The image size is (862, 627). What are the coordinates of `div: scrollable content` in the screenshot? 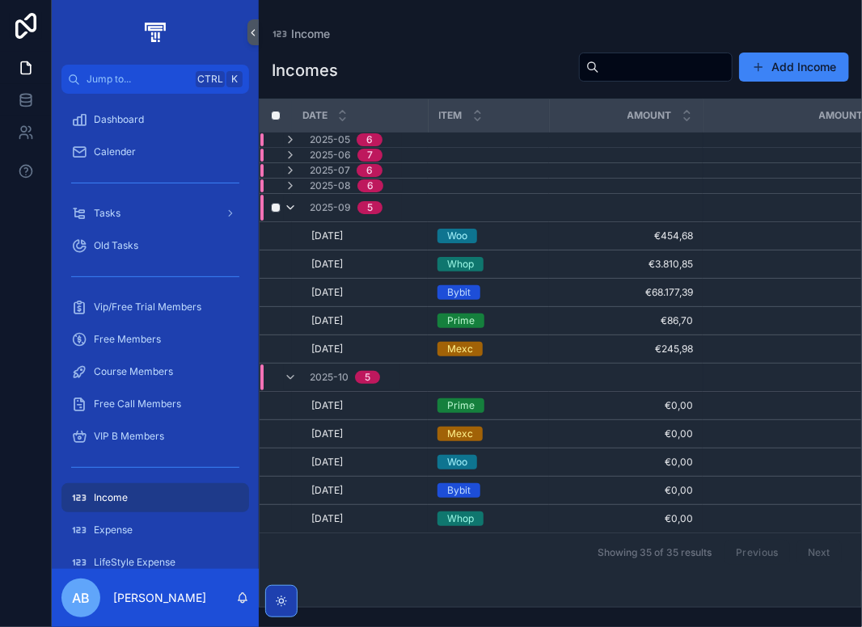 It's located at (155, 332).